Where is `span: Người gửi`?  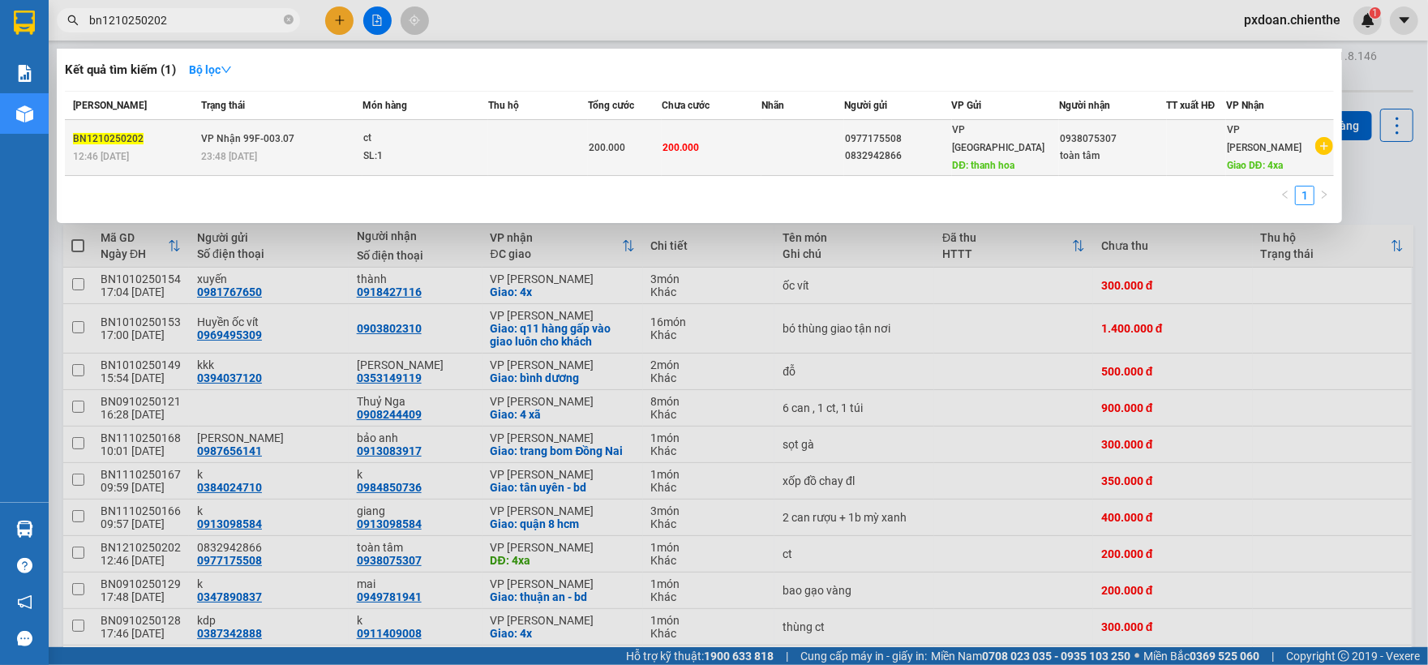 span: Người gửi is located at coordinates (865, 105).